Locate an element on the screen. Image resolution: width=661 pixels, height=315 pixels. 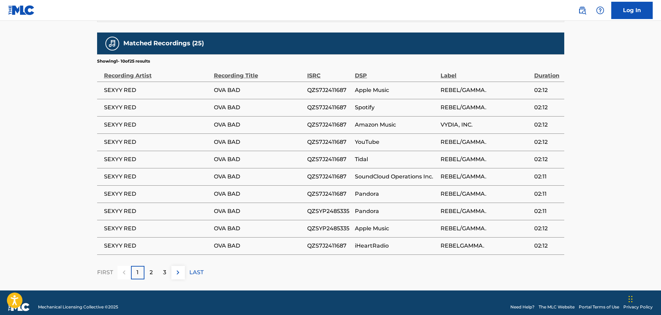
div: Drag is located at coordinates (631, 299).